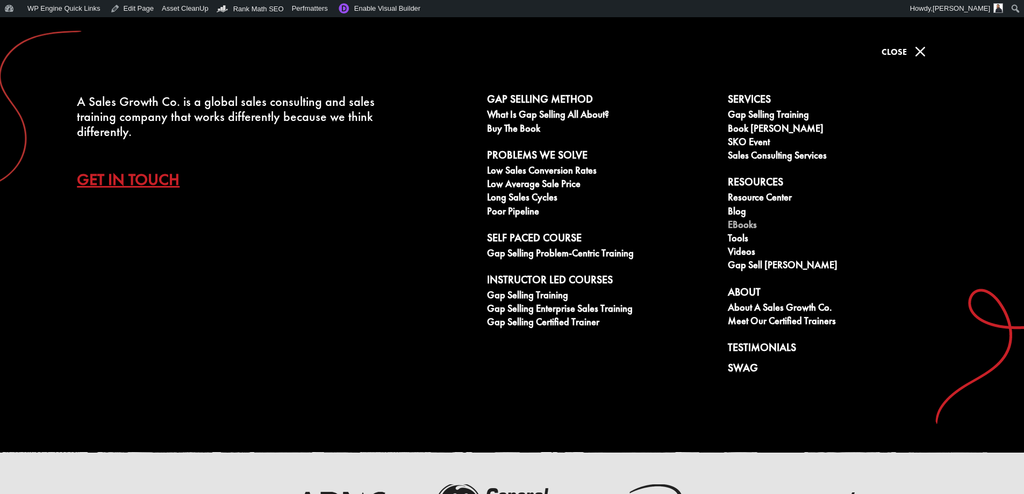 The width and height of the screenshot is (1024, 494). Describe the element at coordinates (601, 157) in the screenshot. I see `a: Problems We Solve` at that location.